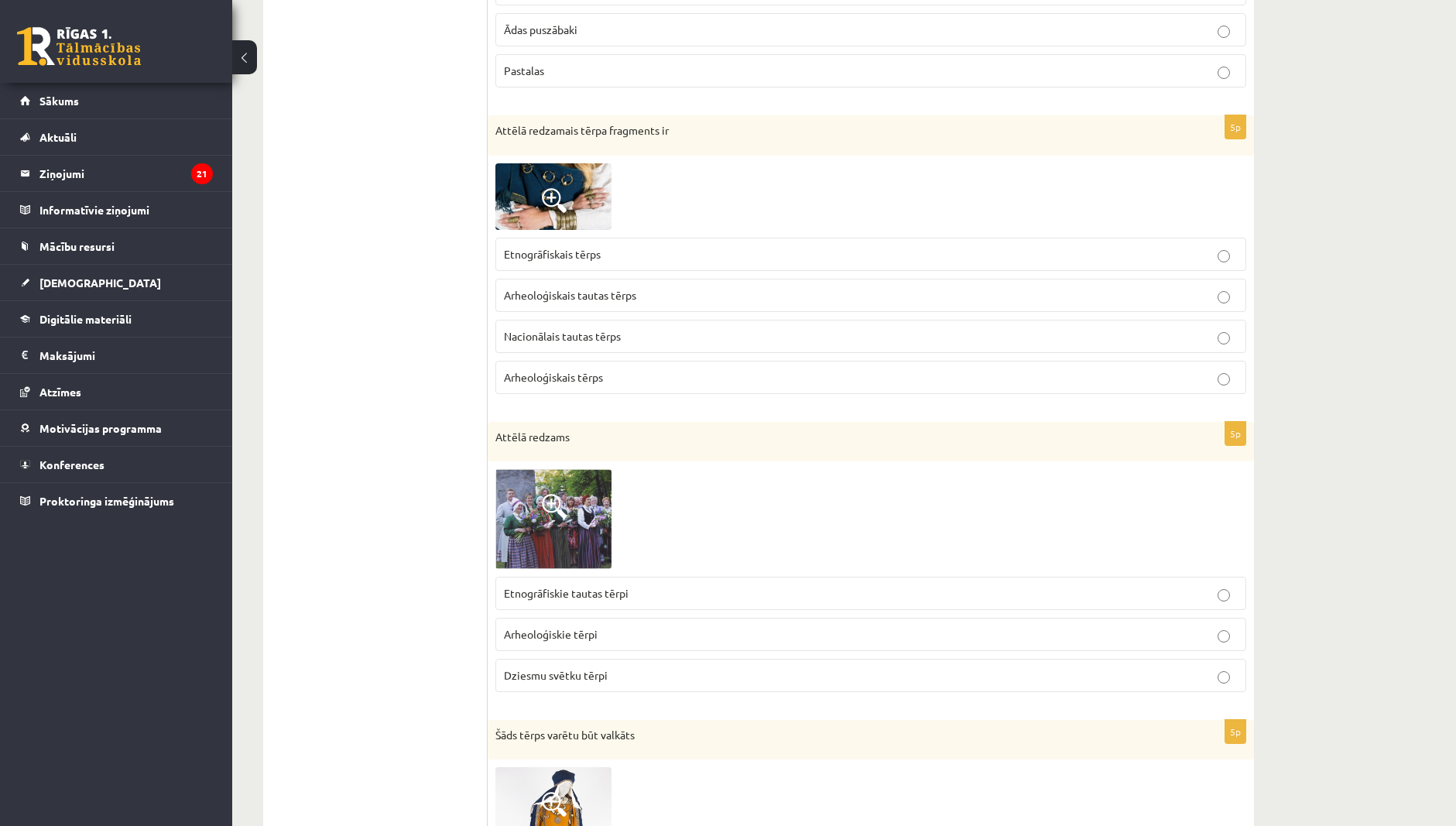 This screenshot has height=826, width=1456. Describe the element at coordinates (126, 355) in the screenshot. I see `legend: Maksājumi` at that location.